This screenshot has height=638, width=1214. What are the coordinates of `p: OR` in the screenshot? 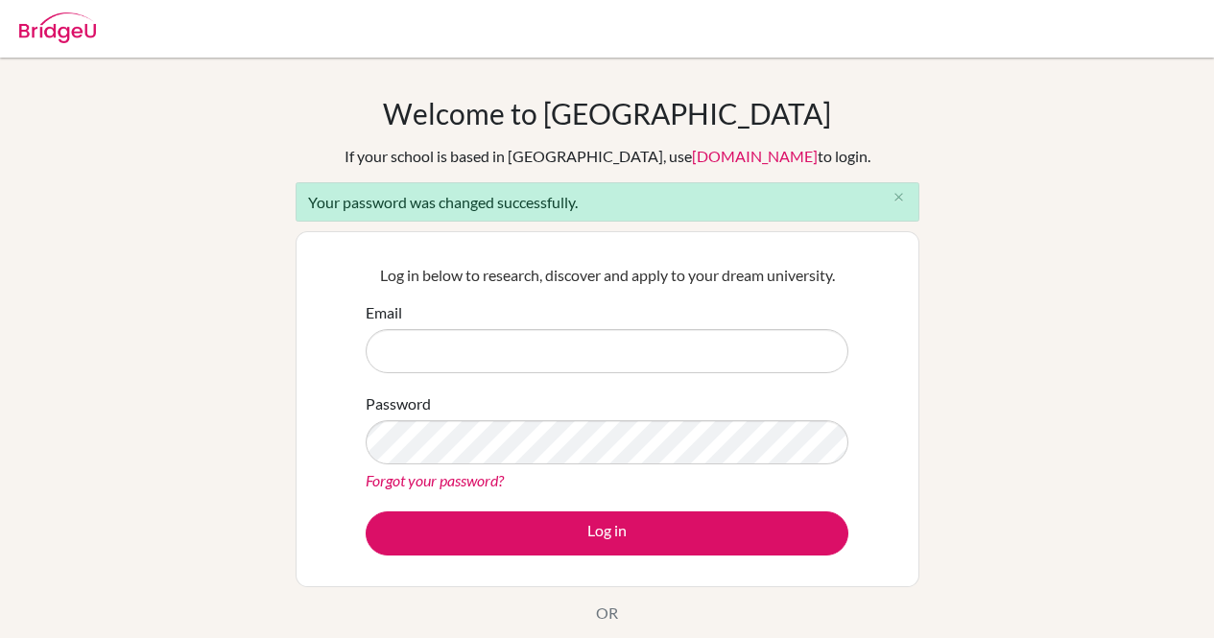 It's located at (607, 613).